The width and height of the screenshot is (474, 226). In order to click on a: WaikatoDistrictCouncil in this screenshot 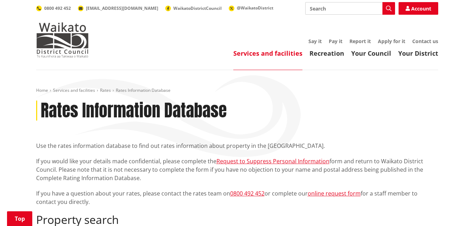, I will do `click(193, 8)`.